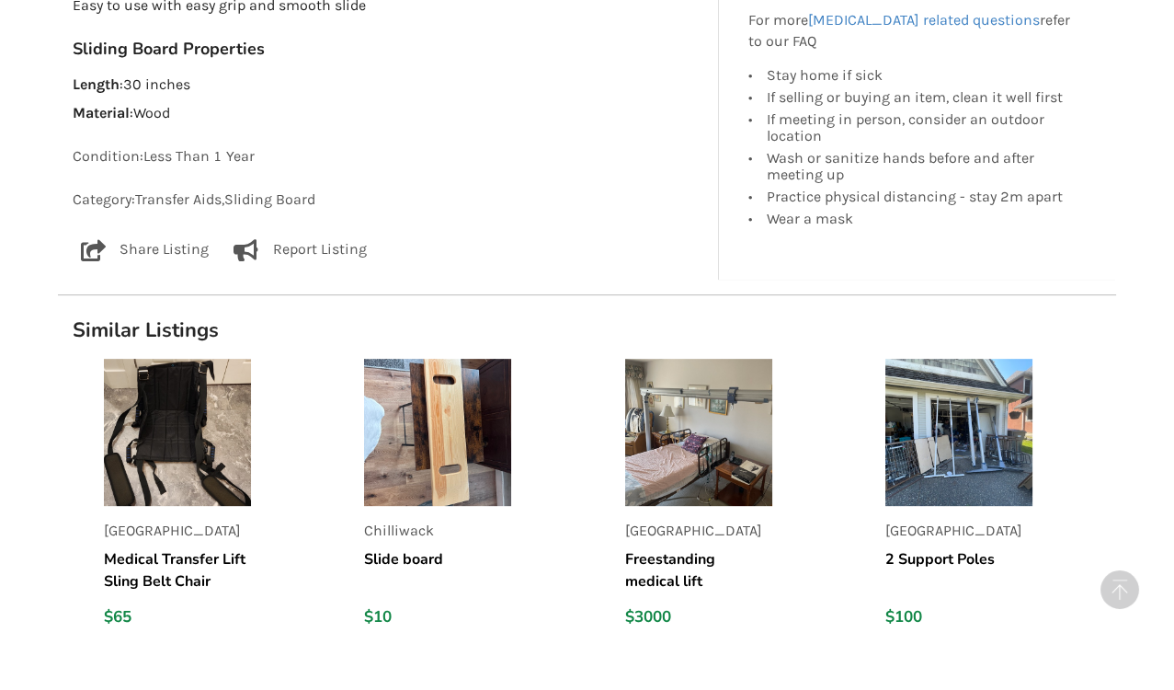 This screenshot has height=690, width=1174. What do you see at coordinates (922, 166) in the screenshot?
I see `div: Wash or sanitize hands before and after meeting up` at bounding box center [922, 166].